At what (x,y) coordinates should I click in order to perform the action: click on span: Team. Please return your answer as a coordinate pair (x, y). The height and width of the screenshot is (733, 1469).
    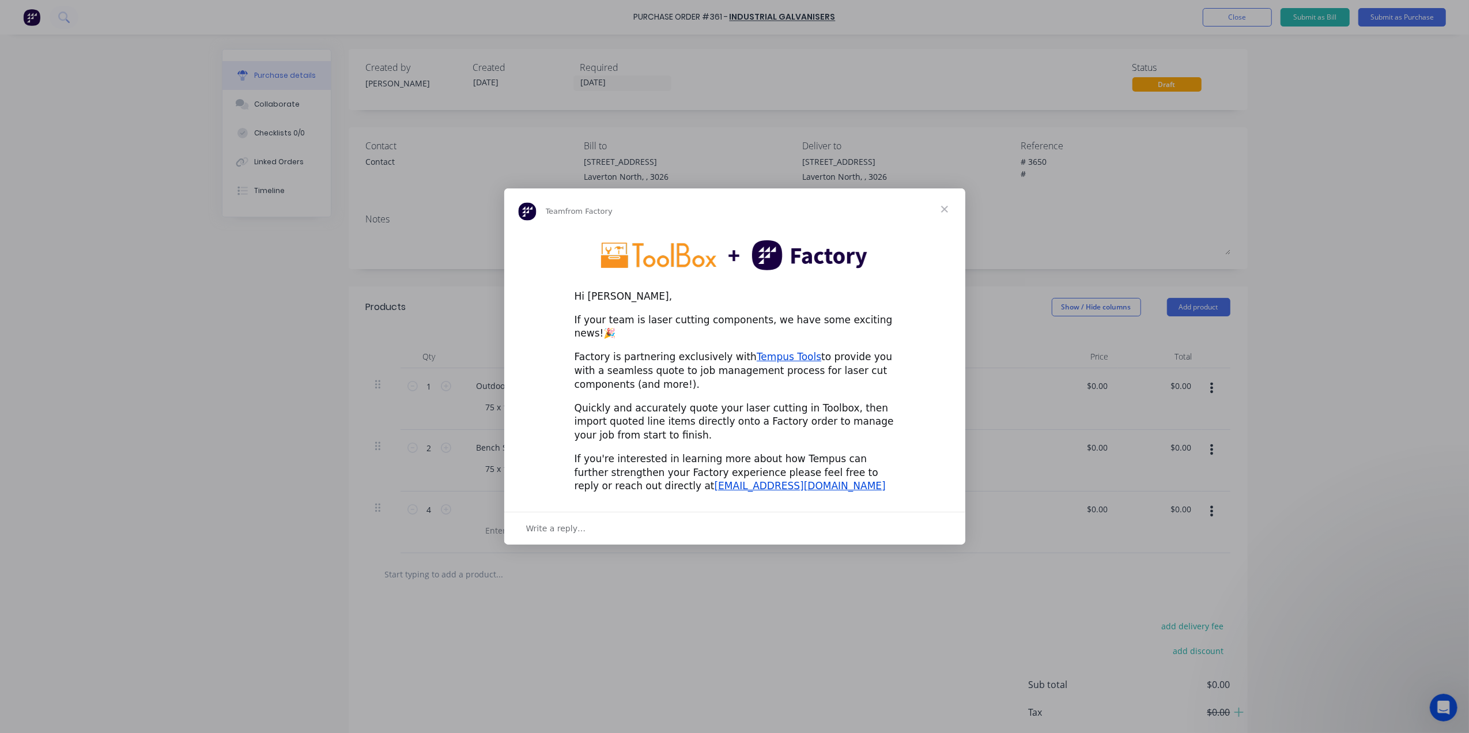
    Looking at the image, I should click on (556, 211).